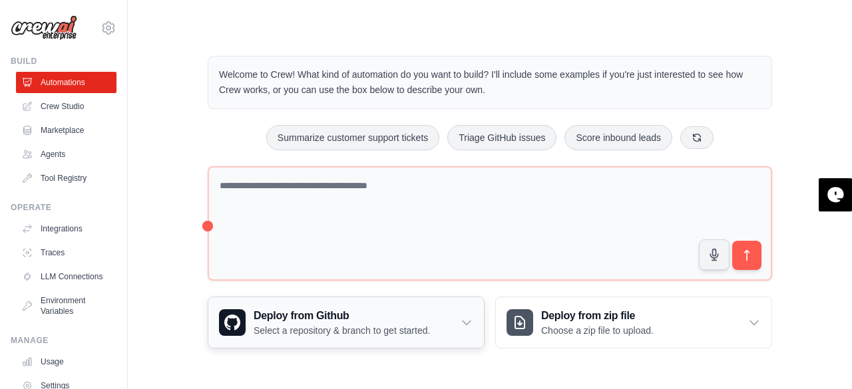 The width and height of the screenshot is (852, 389). Describe the element at coordinates (342, 316) in the screenshot. I see `h3: Deploy from Github` at that location.